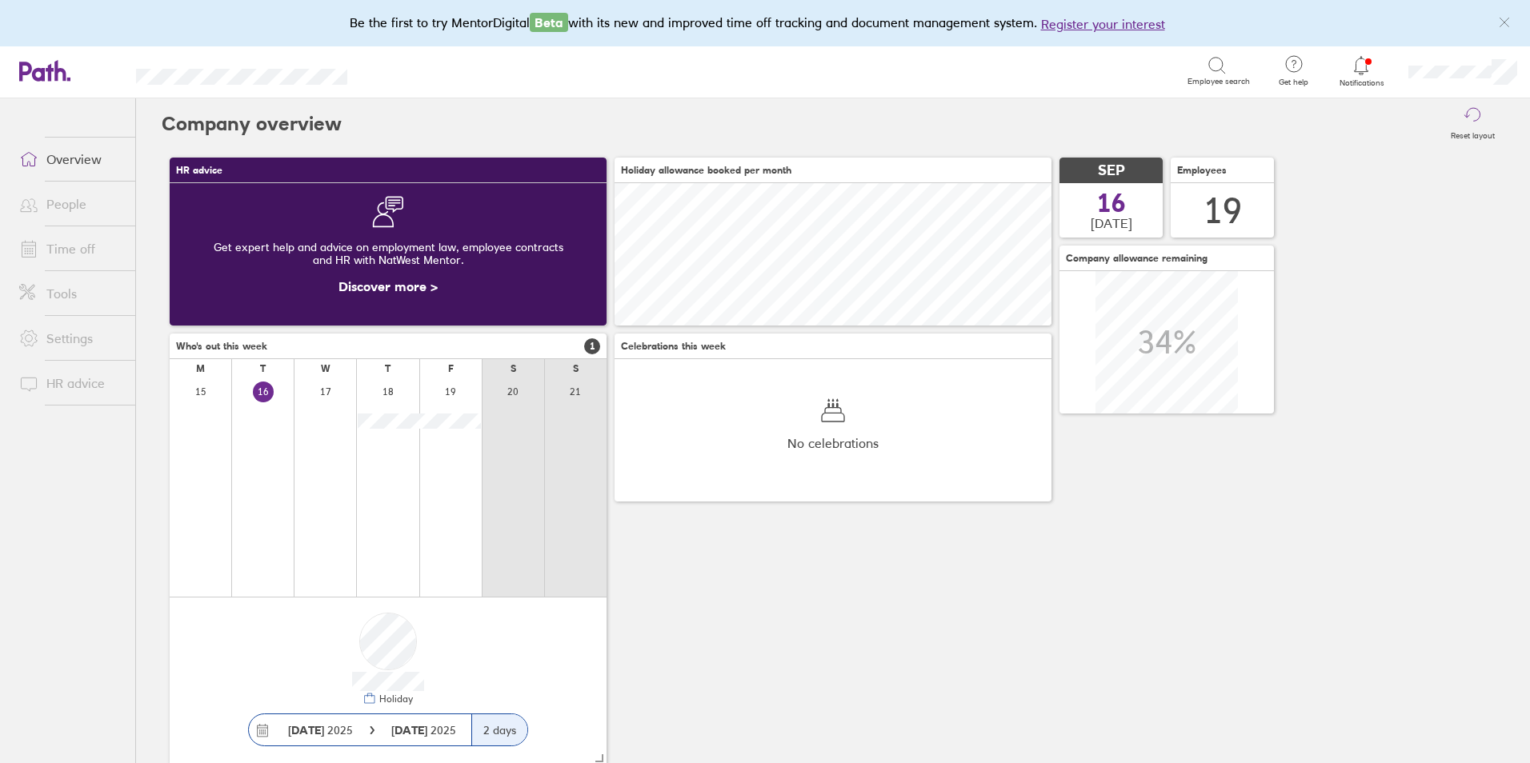 The image size is (1530, 763). Describe the element at coordinates (499, 730) in the screenshot. I see `div: 2 days` at that location.